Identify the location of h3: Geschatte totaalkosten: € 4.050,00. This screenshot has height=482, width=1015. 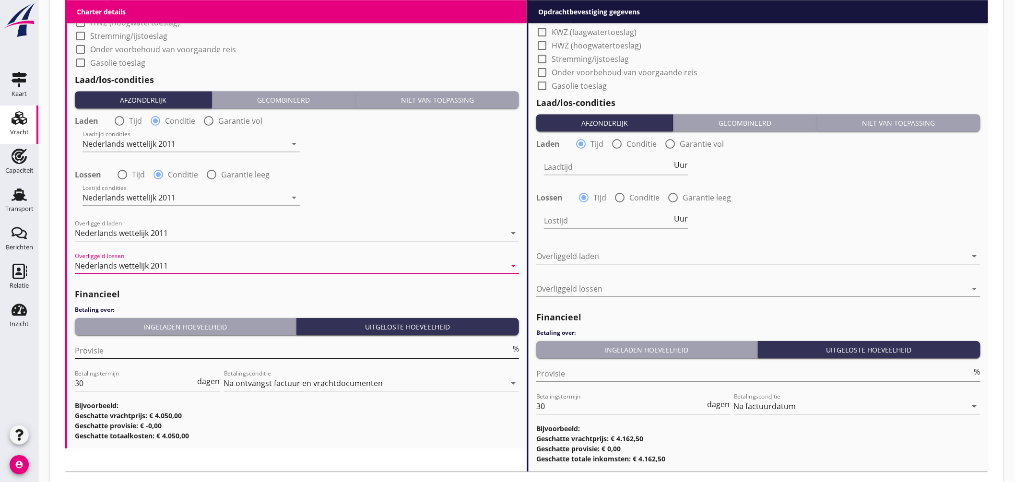
(297, 436).